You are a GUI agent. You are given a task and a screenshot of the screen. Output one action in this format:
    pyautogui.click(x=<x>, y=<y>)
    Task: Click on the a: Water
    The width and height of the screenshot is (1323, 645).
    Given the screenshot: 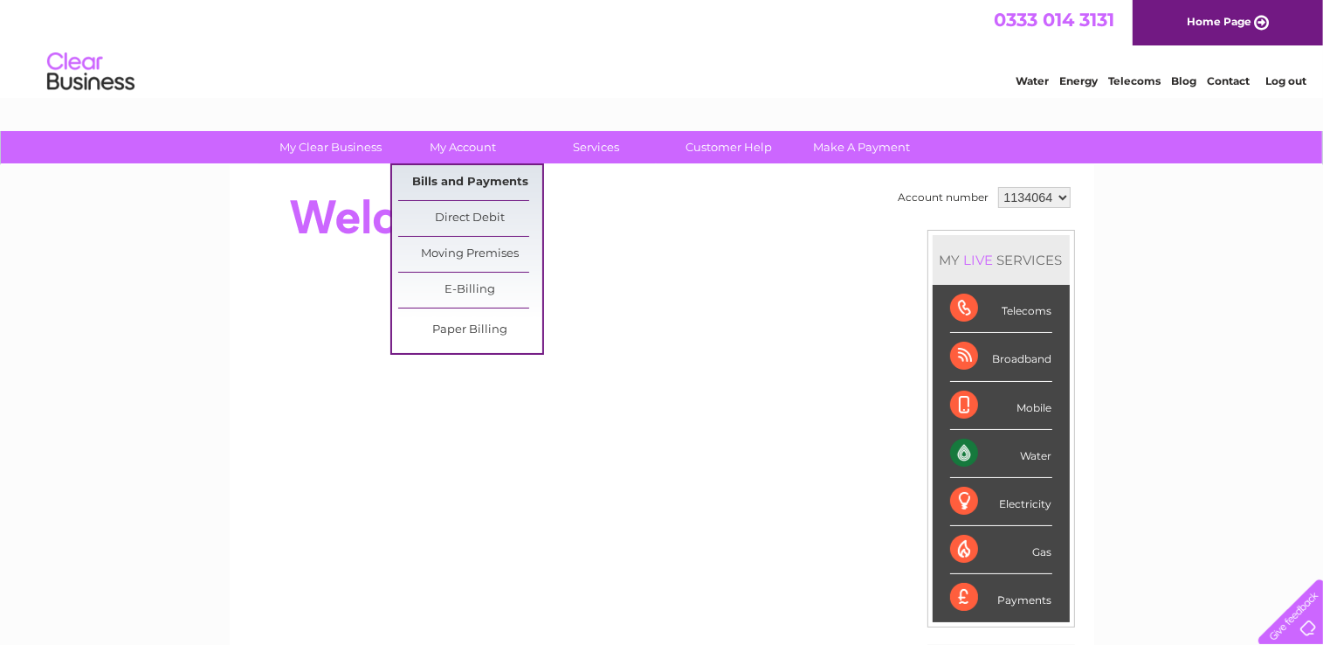 What is the action you would take?
    pyautogui.click(x=1032, y=80)
    